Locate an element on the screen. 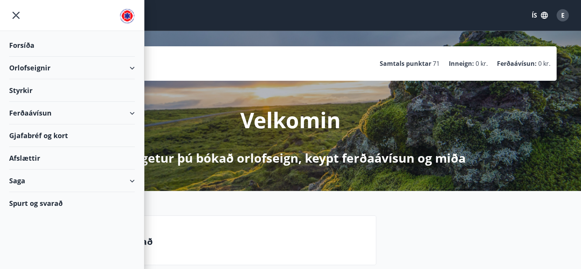 The image size is (581, 269). button: E is located at coordinates (563, 15).